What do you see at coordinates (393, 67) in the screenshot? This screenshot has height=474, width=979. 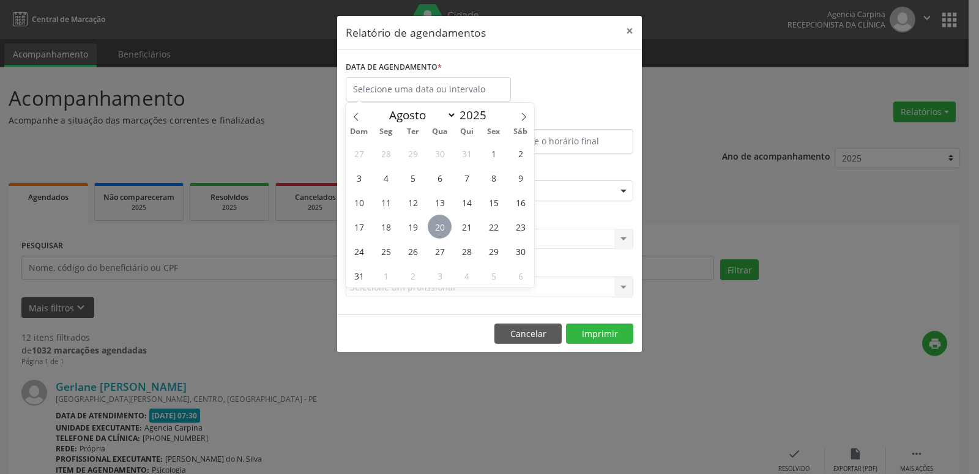 I see `label: DATA DE AGENDAMENTO` at bounding box center [393, 67].